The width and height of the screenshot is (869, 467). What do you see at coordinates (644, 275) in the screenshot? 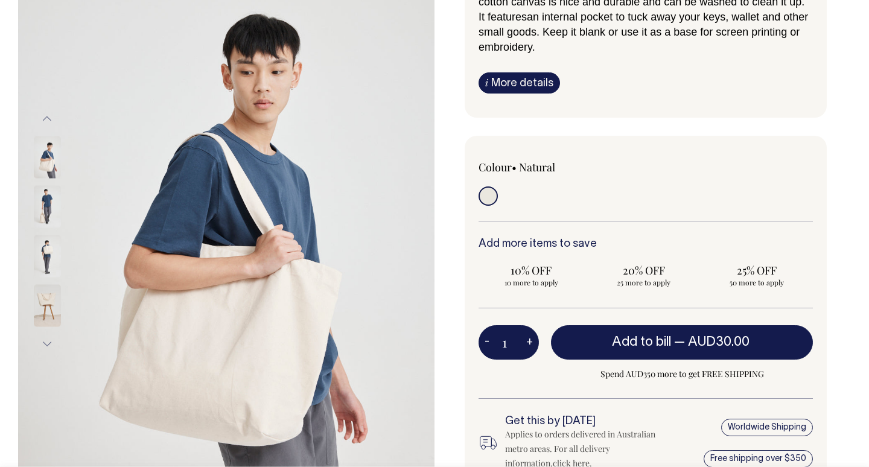
I see `input: 20% OFF 25 more to apply` at bounding box center [644, 275].